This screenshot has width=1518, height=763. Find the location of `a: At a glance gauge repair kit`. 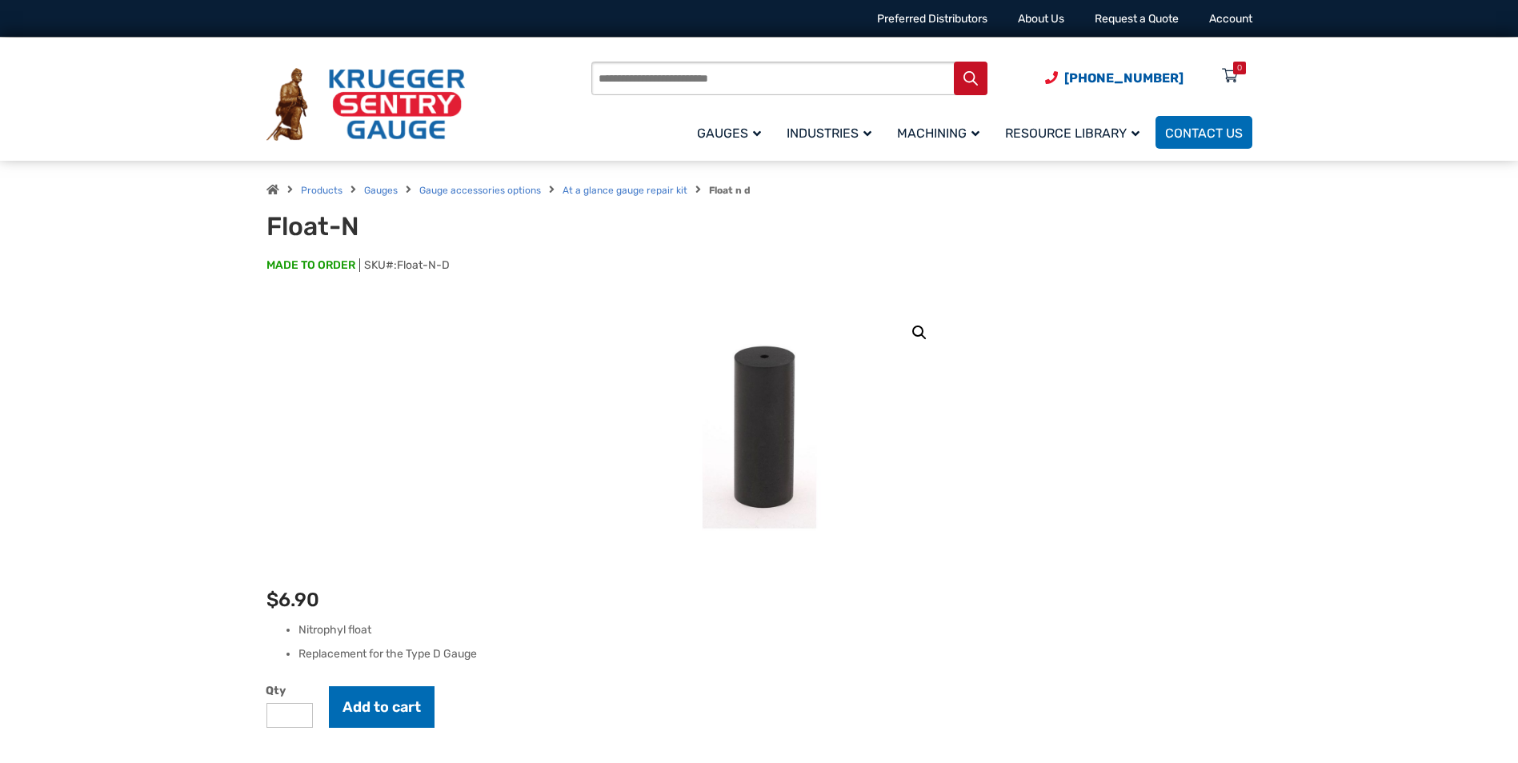

a: At a glance gauge repair kit is located at coordinates (625, 190).